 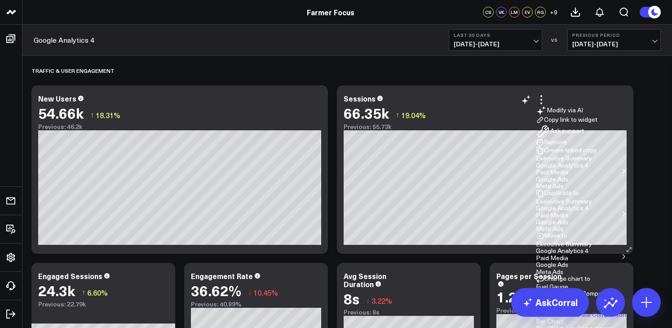 What do you see at coordinates (180, 127) in the screenshot?
I see `div: Previous: 46.2k` at bounding box center [180, 127].